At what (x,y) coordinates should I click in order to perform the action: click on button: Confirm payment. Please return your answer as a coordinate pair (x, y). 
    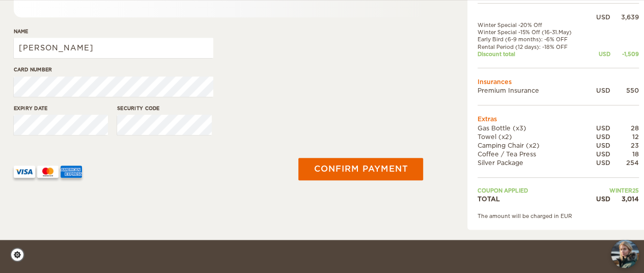
    Looking at the image, I should click on (360, 169).